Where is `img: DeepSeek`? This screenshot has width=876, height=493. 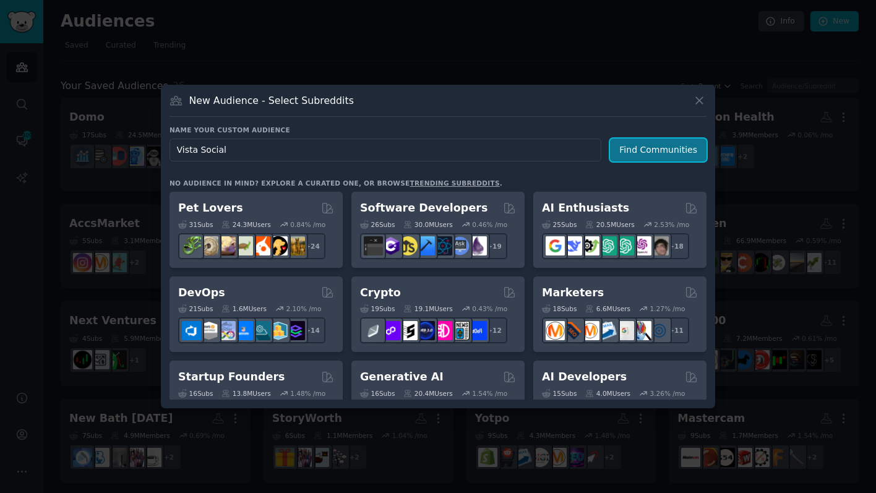 img: DeepSeek is located at coordinates (572, 246).